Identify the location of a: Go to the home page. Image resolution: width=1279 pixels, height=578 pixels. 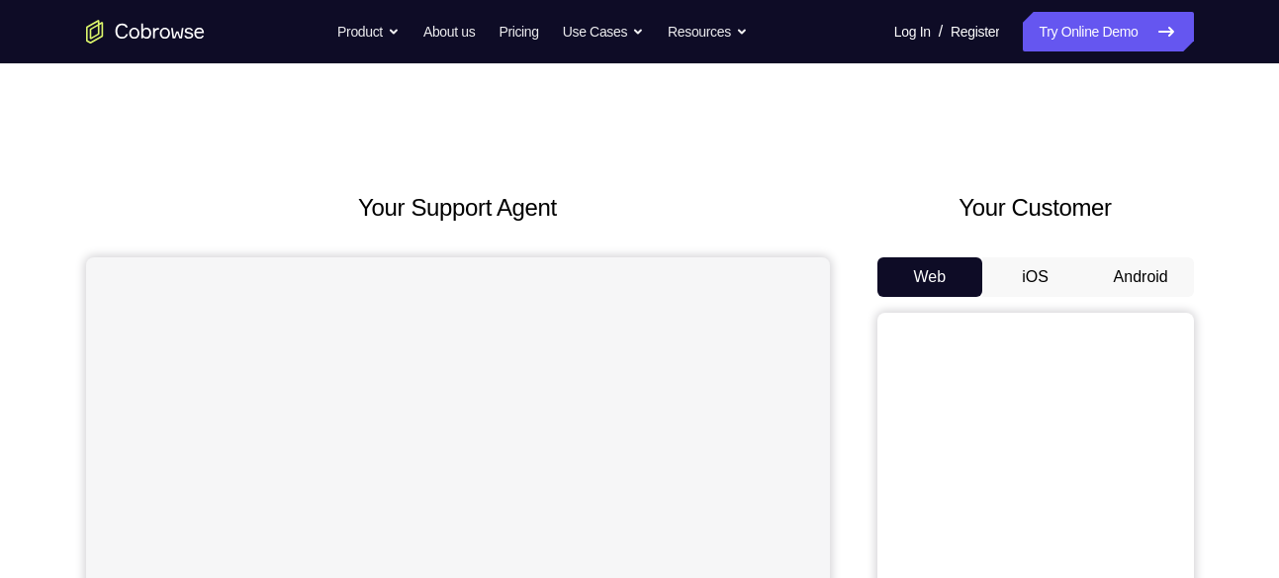
(145, 32).